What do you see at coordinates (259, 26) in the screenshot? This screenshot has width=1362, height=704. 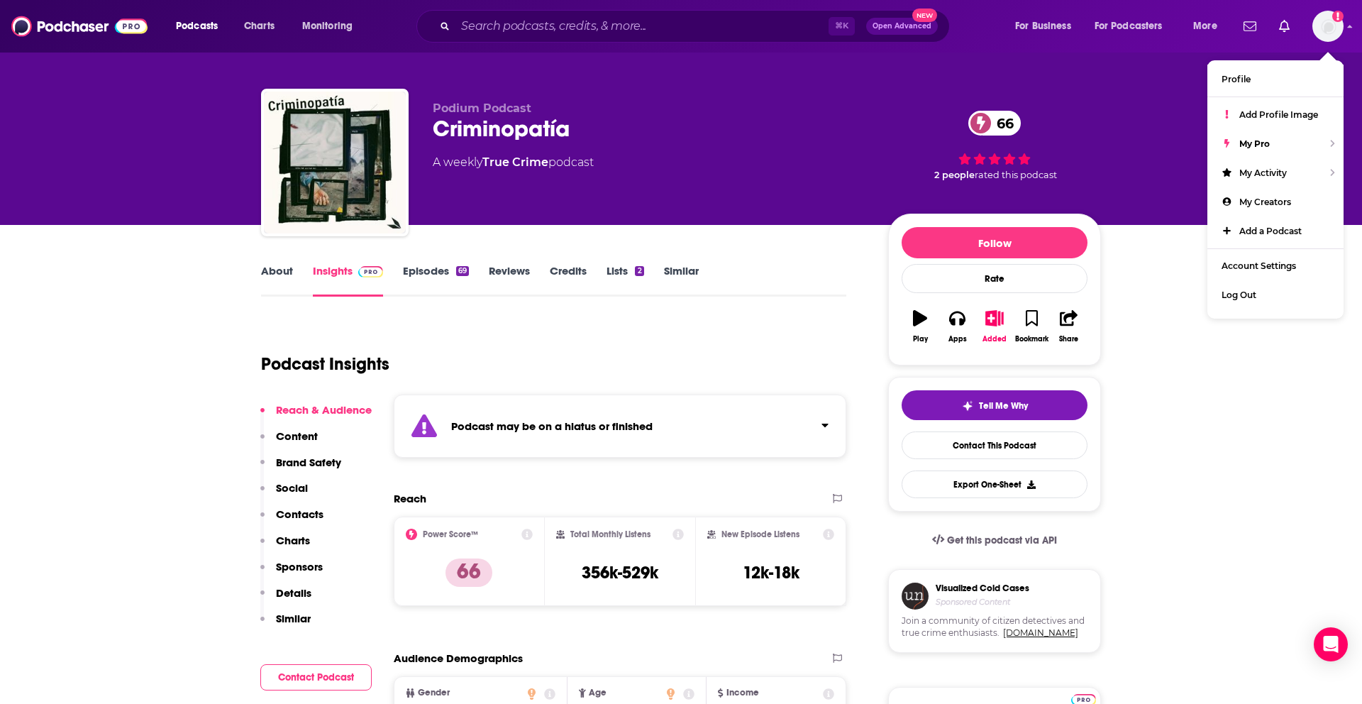 I see `span: Charts` at bounding box center [259, 26].